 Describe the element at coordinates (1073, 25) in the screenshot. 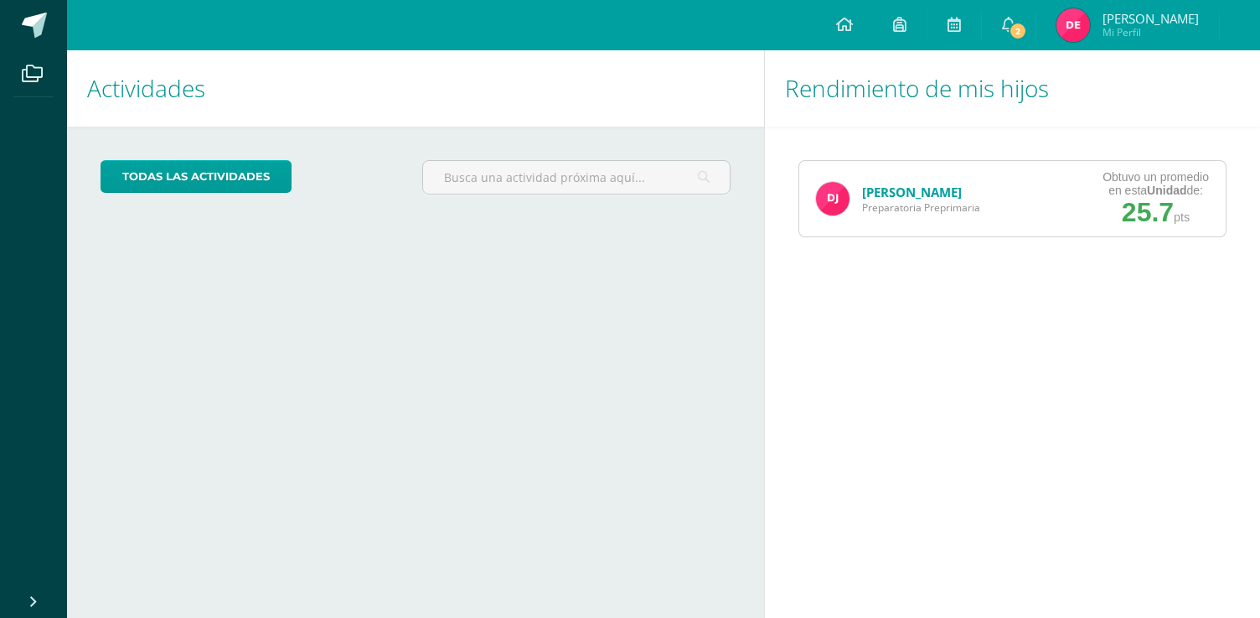

I see `img: d4f6e5c0bc45087b9b3a0da2d030ce7c.png` at that location.